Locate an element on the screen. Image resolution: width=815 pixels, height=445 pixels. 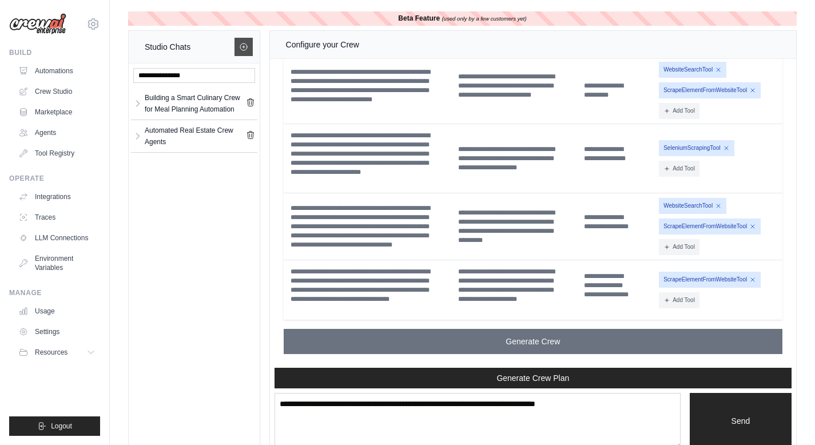
button: Generate Crew is located at coordinates (533, 341).